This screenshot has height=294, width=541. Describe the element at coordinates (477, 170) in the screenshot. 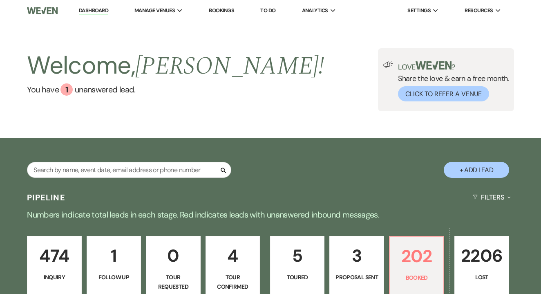

I see `button: + Add Lead` at that location.